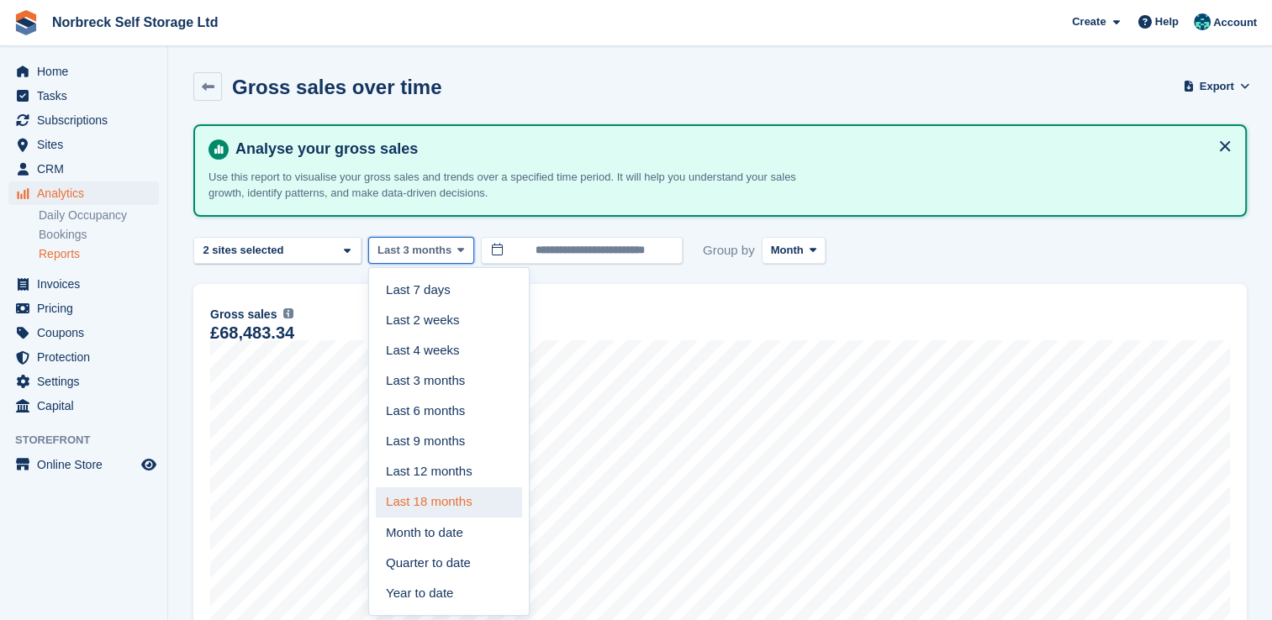 This screenshot has width=1272, height=620. What do you see at coordinates (1088, 22) in the screenshot?
I see `span: Create` at bounding box center [1088, 22].